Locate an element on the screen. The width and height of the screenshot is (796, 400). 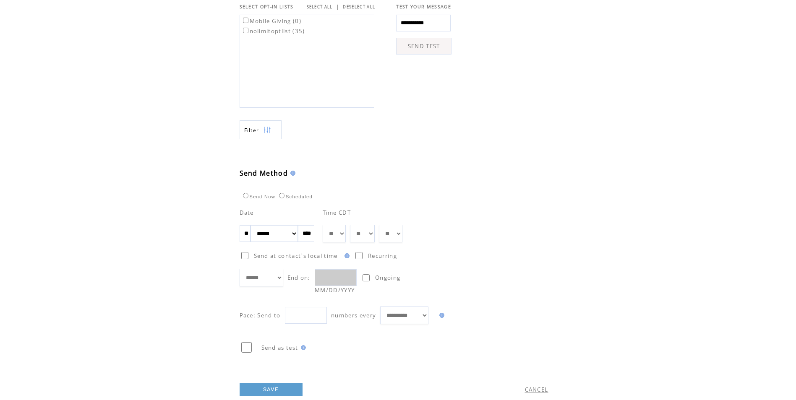
label: Mobile Giving (0) is located at coordinates (271, 21).